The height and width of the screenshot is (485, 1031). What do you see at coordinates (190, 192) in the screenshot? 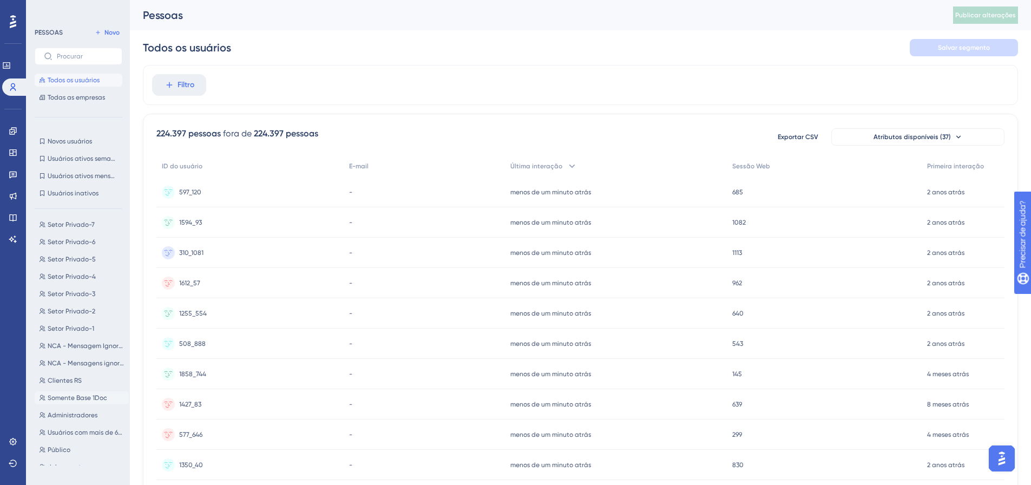
I see `font: 597_120` at bounding box center [190, 192].